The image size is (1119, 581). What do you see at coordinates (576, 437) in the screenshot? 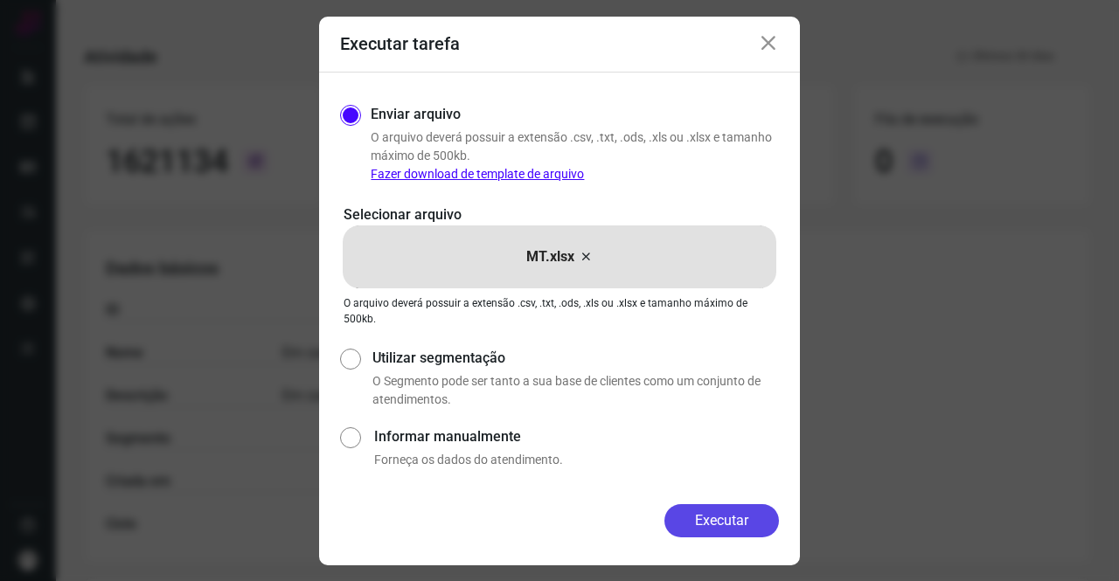
I see `label: Informar manualmente` at bounding box center [576, 437].